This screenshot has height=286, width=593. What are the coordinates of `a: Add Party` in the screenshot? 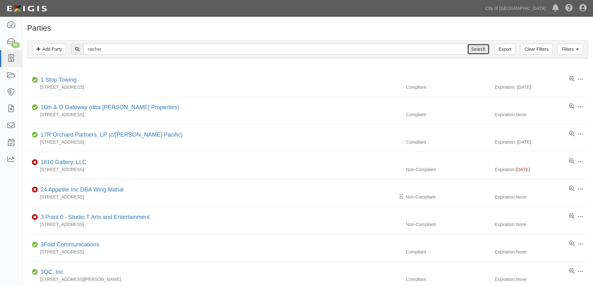 It's located at (49, 49).